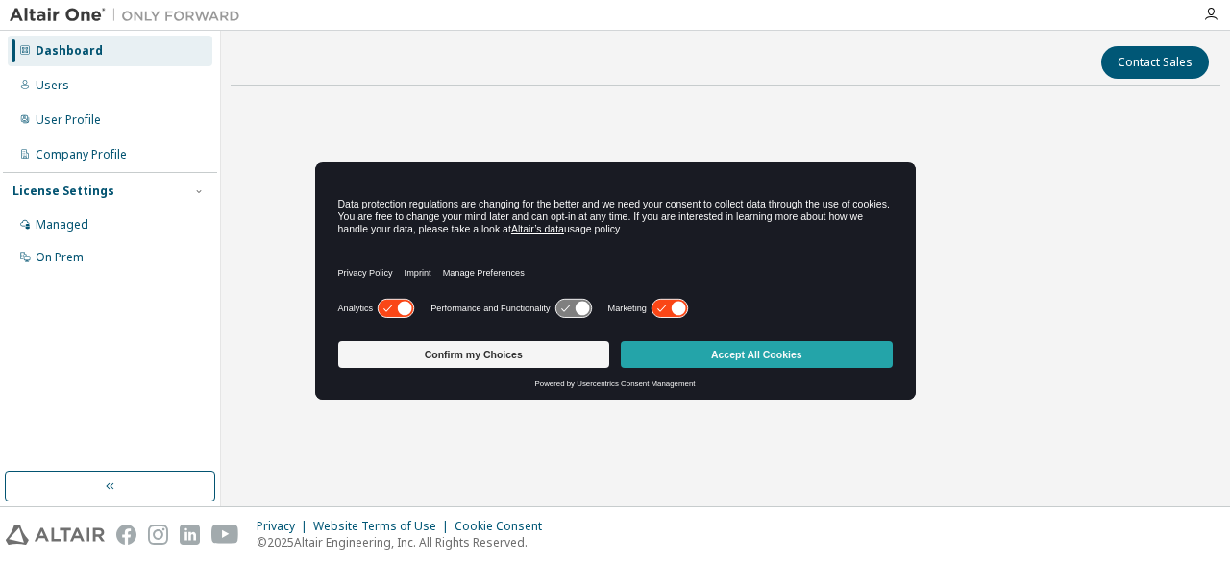 The width and height of the screenshot is (1230, 562). I want to click on div: Privacy, so click(284, 527).